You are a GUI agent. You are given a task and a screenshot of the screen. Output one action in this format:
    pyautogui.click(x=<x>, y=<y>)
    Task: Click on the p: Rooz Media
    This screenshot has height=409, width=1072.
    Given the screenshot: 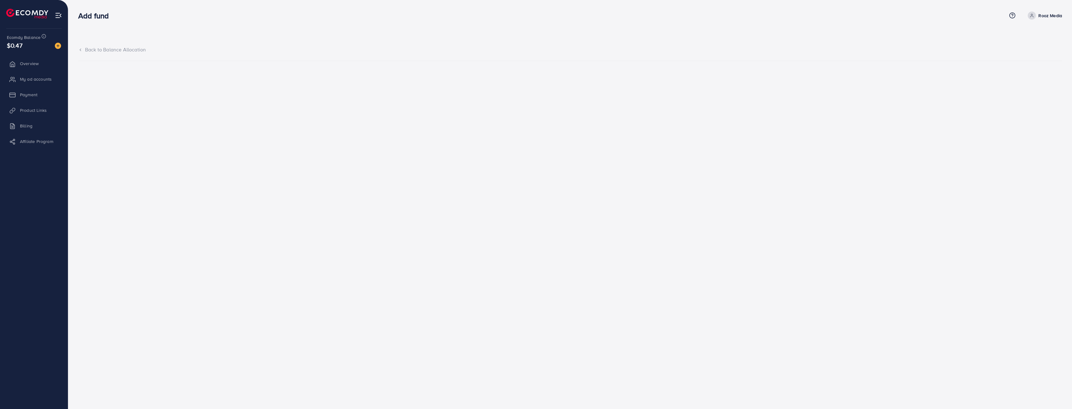 What is the action you would take?
    pyautogui.click(x=1050, y=16)
    